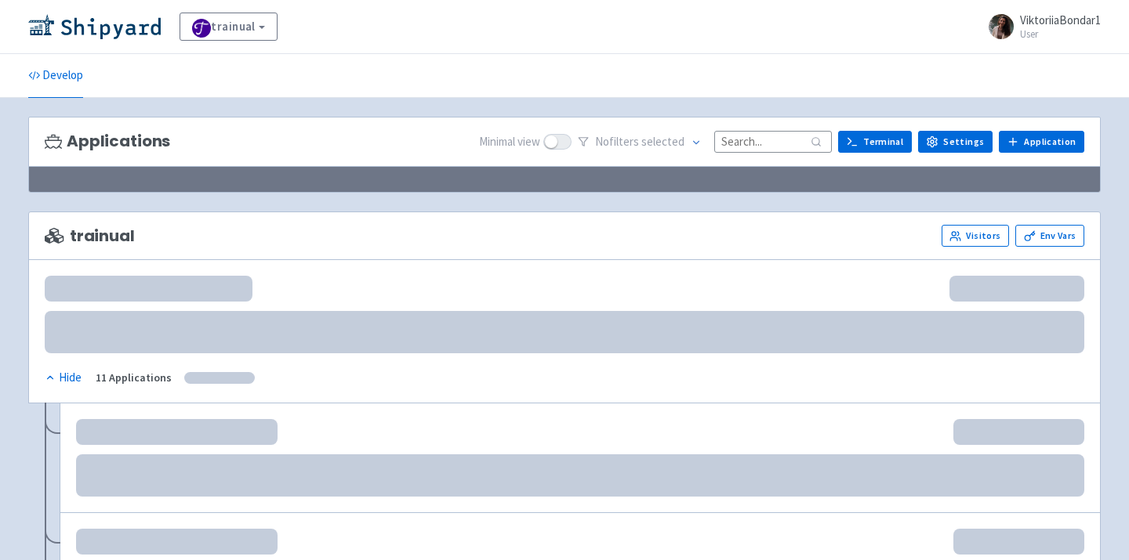  What do you see at coordinates (94, 27) in the screenshot?
I see `img: Shipyard logo` at bounding box center [94, 27].